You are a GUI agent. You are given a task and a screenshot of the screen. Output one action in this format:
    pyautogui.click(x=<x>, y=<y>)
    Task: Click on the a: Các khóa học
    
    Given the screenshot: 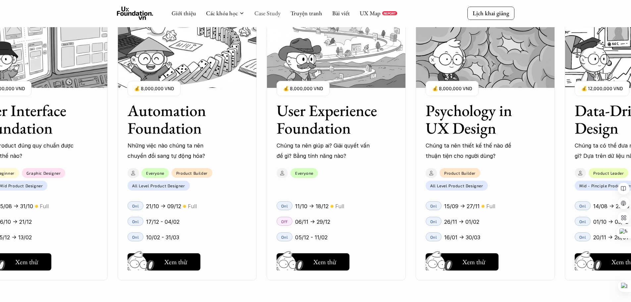 What is the action you would take?
    pyautogui.click(x=222, y=13)
    